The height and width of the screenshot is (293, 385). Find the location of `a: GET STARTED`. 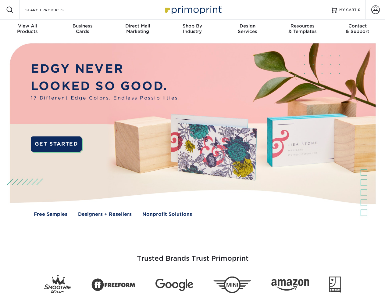

a: GET STARTED is located at coordinates (56, 144).